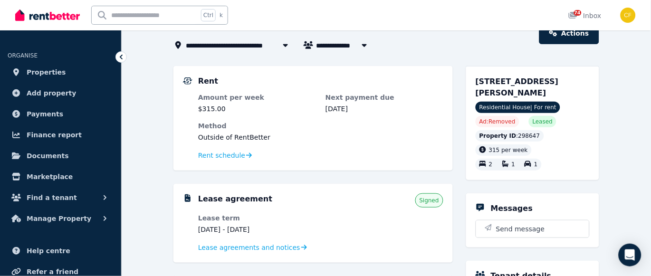 The width and height of the screenshot is (651, 276). Describe the element at coordinates (51, 93) in the screenshot. I see `span: Add property` at that location.